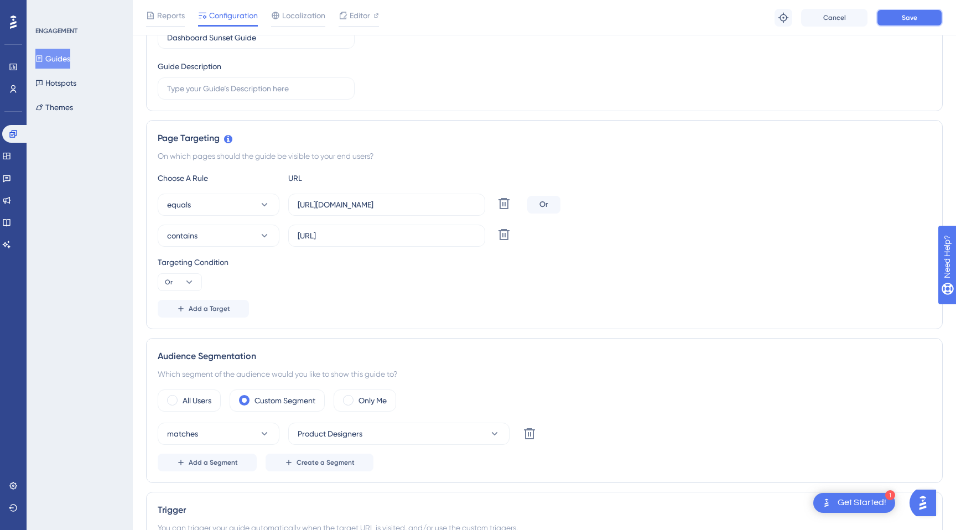  I want to click on span: Product Designers, so click(330, 434).